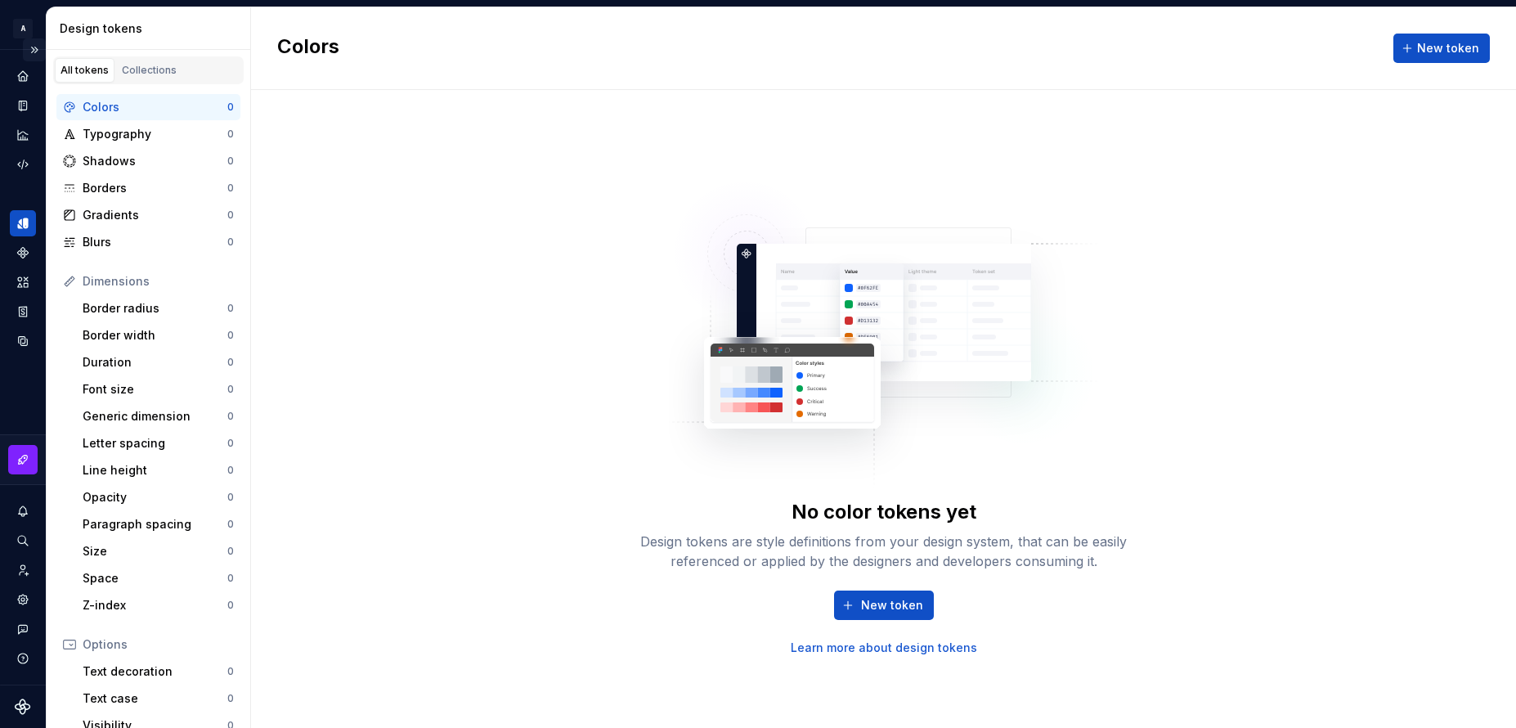  What do you see at coordinates (158, 362) in the screenshot?
I see `a: Duration0` at bounding box center [158, 362].